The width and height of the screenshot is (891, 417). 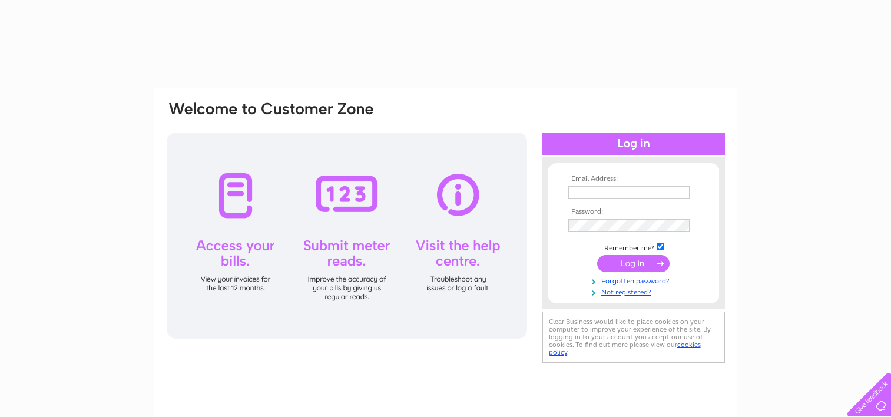 I want to click on a: Forgotten password?, so click(x=635, y=280).